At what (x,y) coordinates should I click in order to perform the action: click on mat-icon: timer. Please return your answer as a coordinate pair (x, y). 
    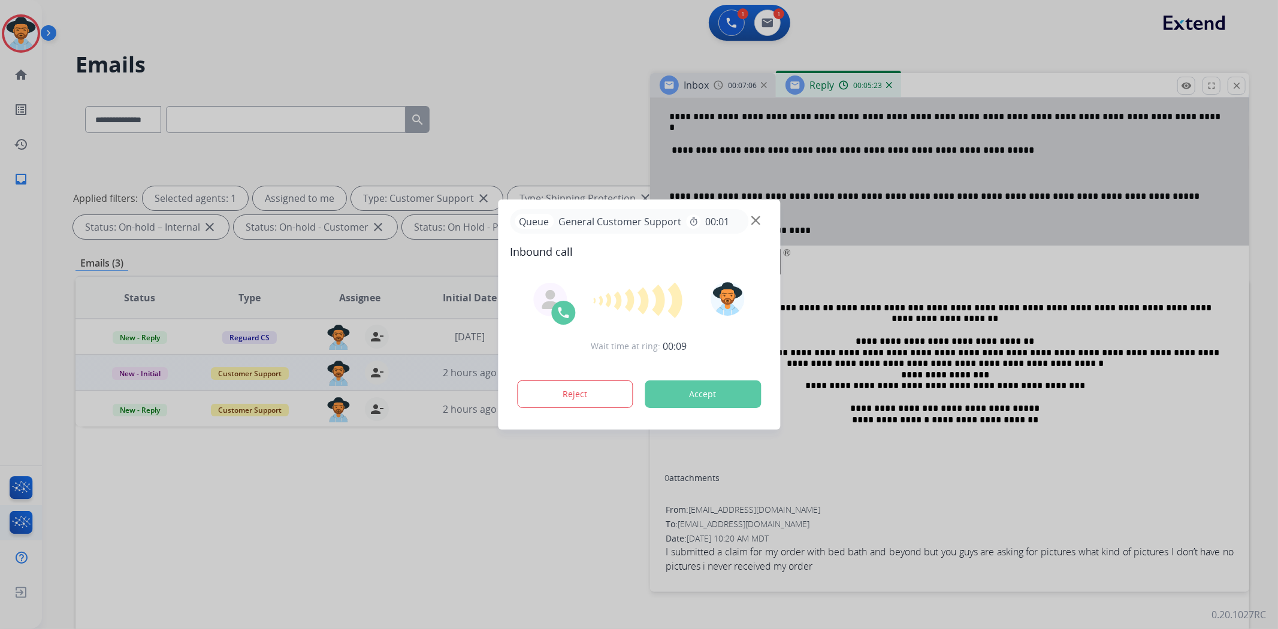
    Looking at the image, I should click on (693, 222).